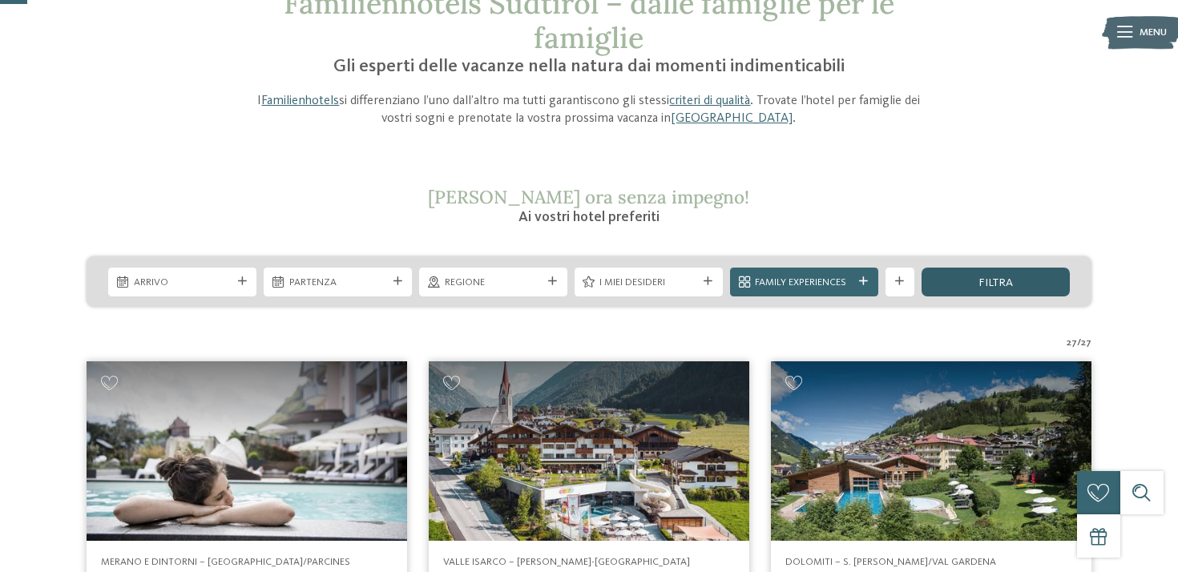  Describe the element at coordinates (804, 283) in the screenshot. I see `span: Family Experiences` at that location.